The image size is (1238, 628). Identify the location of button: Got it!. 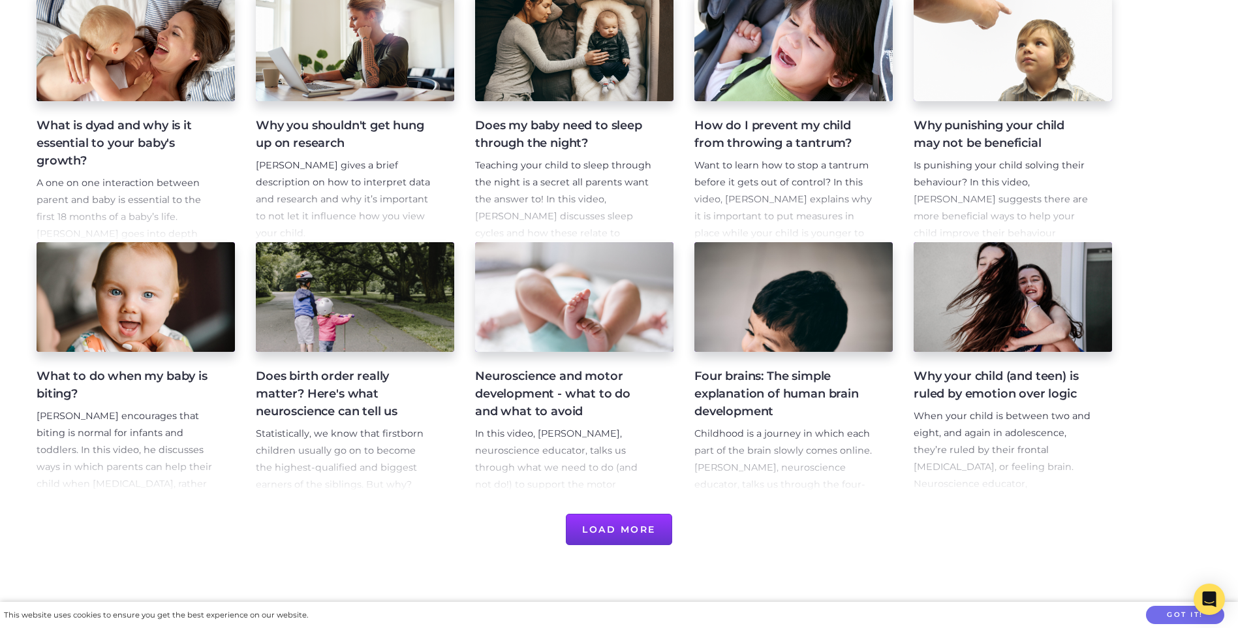
(1185, 615).